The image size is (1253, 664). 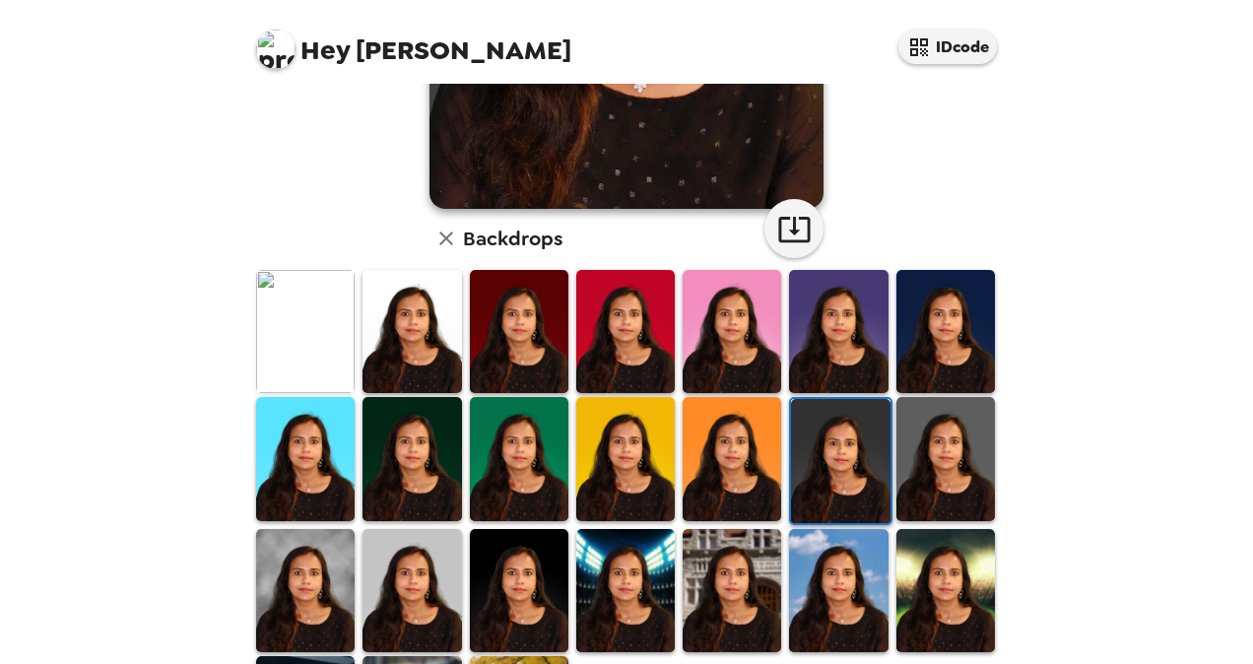 What do you see at coordinates (948, 46) in the screenshot?
I see `button: IDcode` at bounding box center [948, 46].